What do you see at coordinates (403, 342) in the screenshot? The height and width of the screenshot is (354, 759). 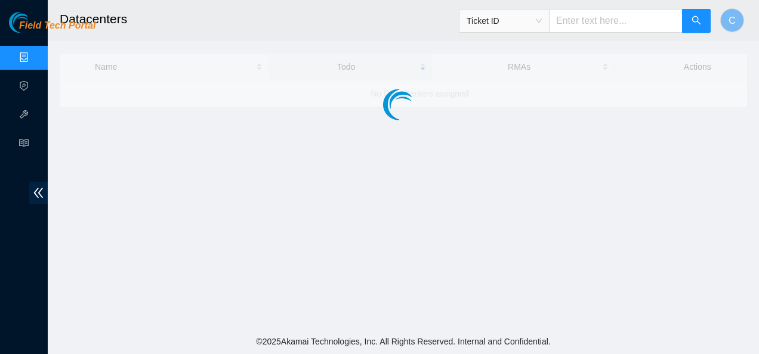 I see `footer: © 2025 Akamai Technologies, Inc. All Rights Reserved. Internal and Confidential.` at bounding box center [403, 342].